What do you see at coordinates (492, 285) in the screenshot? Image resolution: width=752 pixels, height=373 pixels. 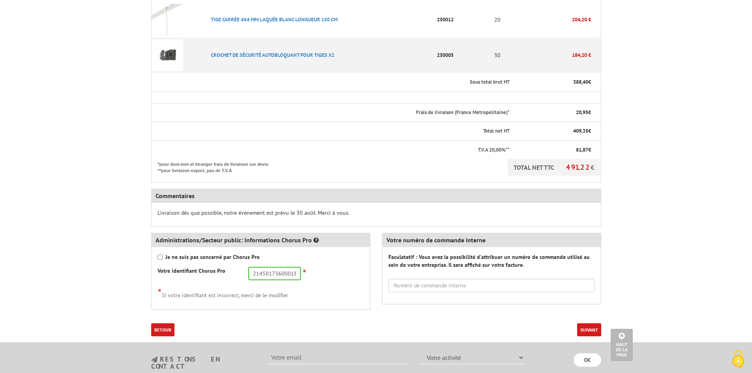 I see `input: Numéro de commande interne` at bounding box center [492, 285].